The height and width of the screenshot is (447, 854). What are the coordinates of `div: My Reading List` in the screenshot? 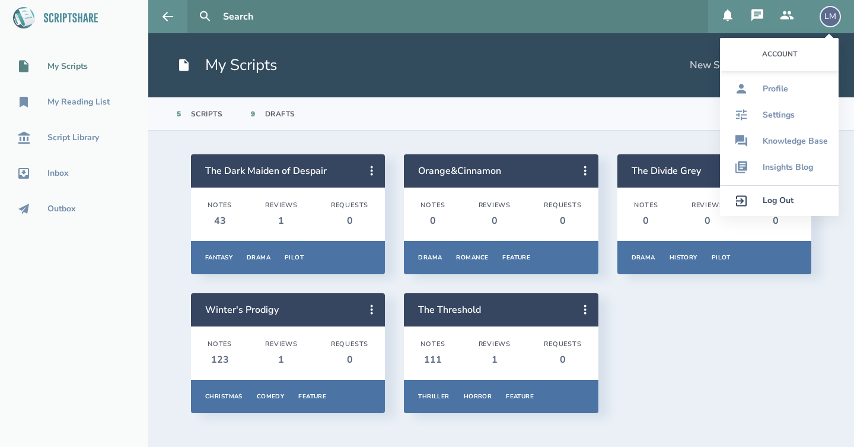 It's located at (78, 102).